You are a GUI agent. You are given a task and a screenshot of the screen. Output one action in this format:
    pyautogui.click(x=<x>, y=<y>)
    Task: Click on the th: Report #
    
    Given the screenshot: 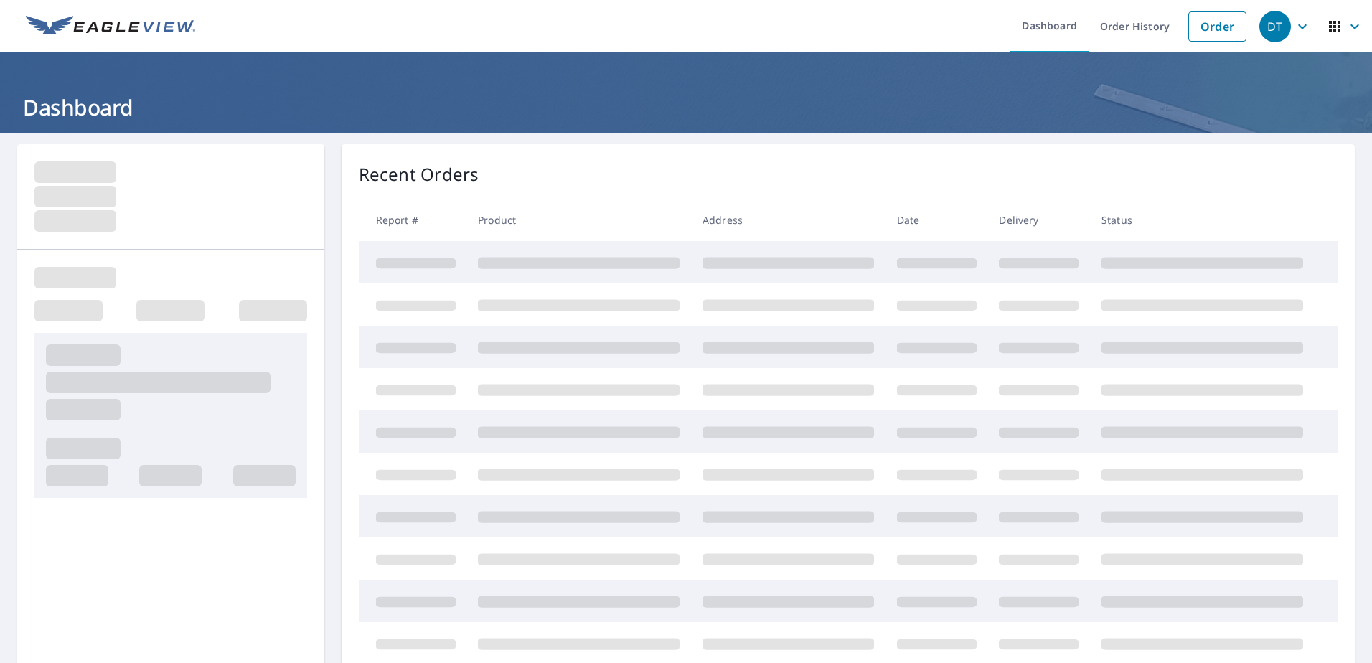 What is the action you would take?
    pyautogui.click(x=413, y=220)
    